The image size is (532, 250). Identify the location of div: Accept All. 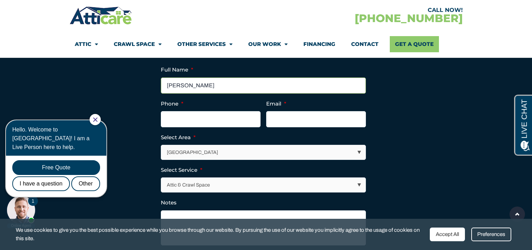
(447, 234).